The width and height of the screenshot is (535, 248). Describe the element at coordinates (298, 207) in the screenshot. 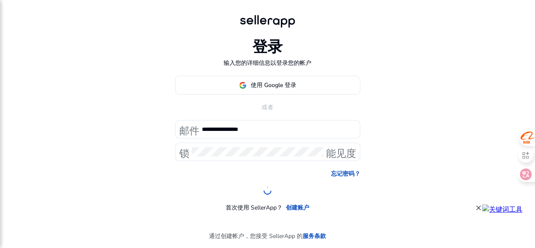

I see `a: 创建账户` at that location.